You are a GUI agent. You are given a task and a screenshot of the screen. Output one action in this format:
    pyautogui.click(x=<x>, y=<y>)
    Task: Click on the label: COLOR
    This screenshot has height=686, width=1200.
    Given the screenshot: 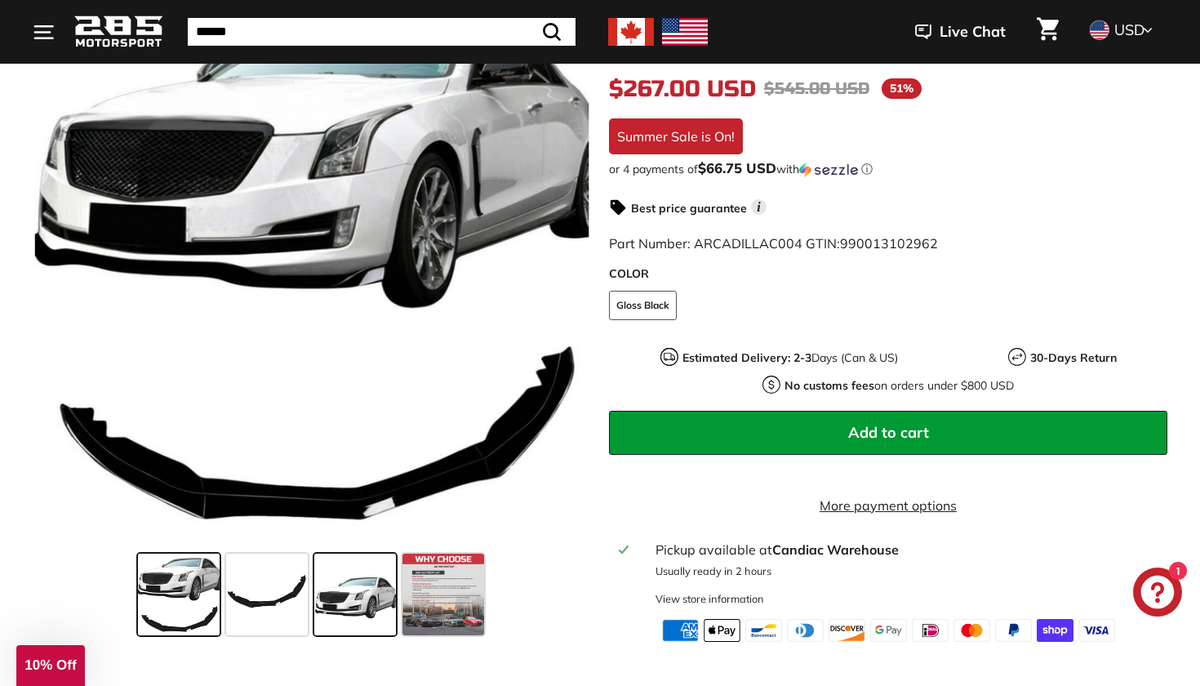 What is the action you would take?
    pyautogui.click(x=888, y=273)
    